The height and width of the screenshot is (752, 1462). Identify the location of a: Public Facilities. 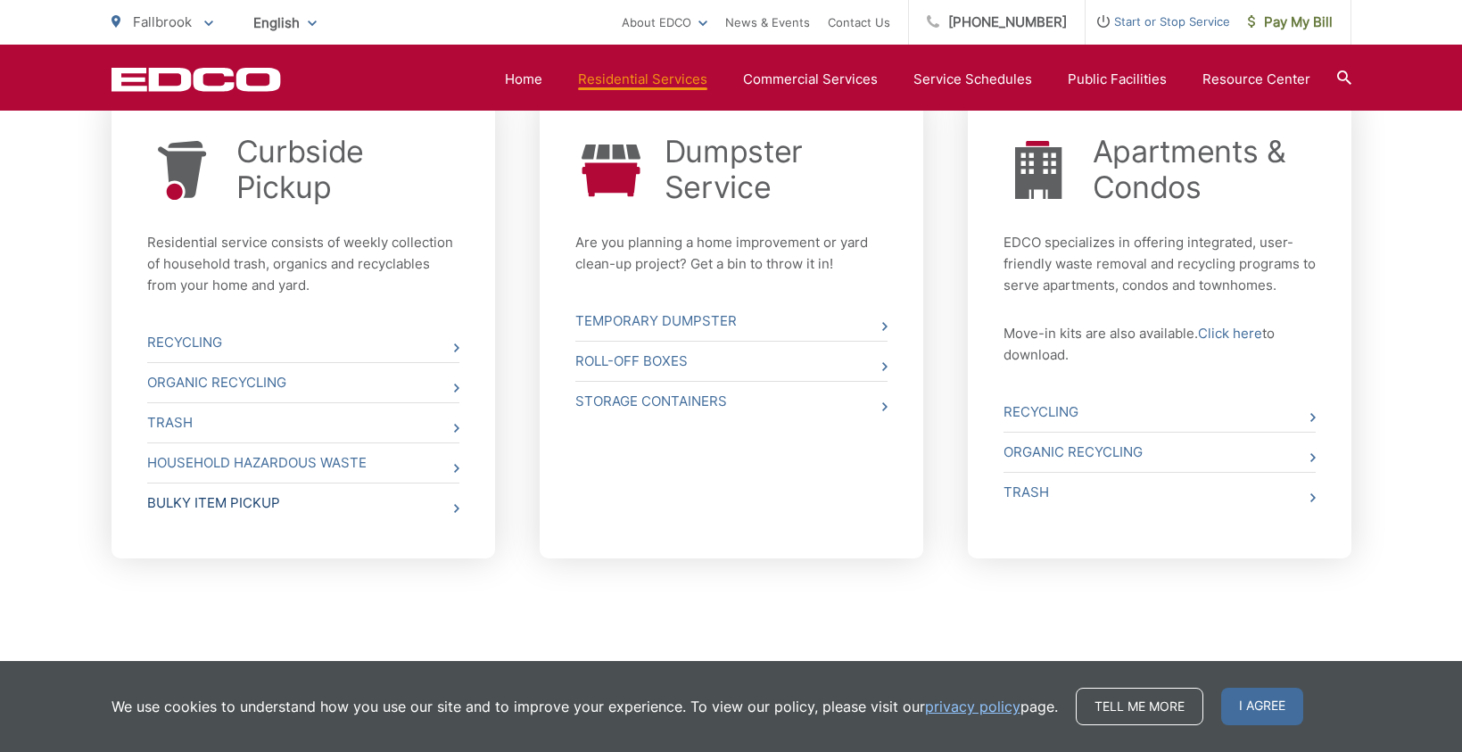
(1117, 79).